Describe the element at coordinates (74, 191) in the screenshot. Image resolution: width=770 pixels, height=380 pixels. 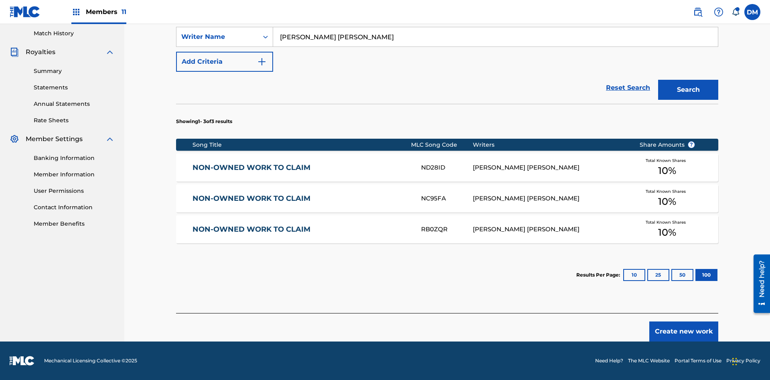
I see `a: User Permissions` at that location.